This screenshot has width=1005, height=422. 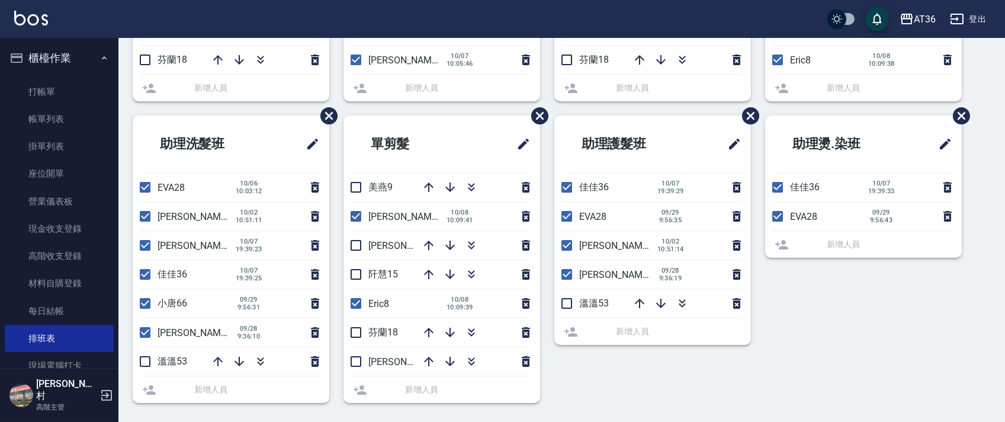 What do you see at coordinates (380, 186) in the screenshot?
I see `span: 美燕9` at bounding box center [380, 186].